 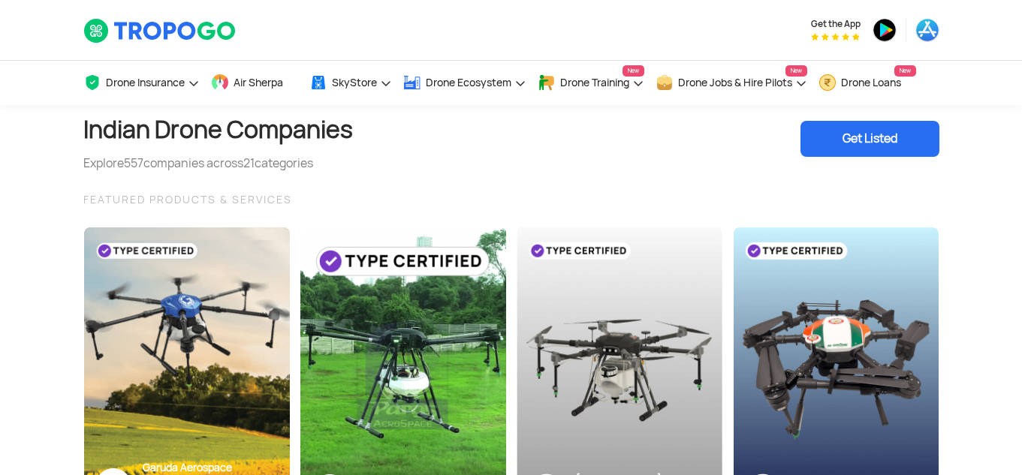 What do you see at coordinates (594, 83) in the screenshot?
I see `span: Drone Training` at bounding box center [594, 83].